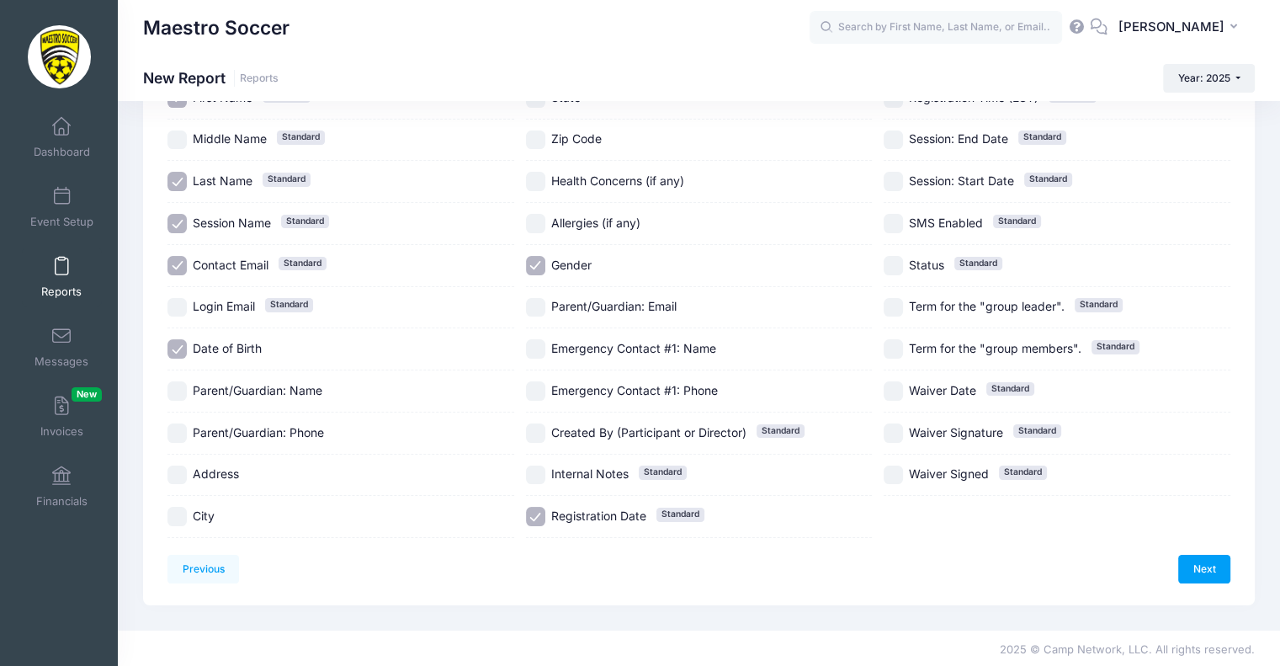 The image size is (1280, 666). Describe the element at coordinates (210, 77) in the screenshot. I see `h1: New Report` at that location.